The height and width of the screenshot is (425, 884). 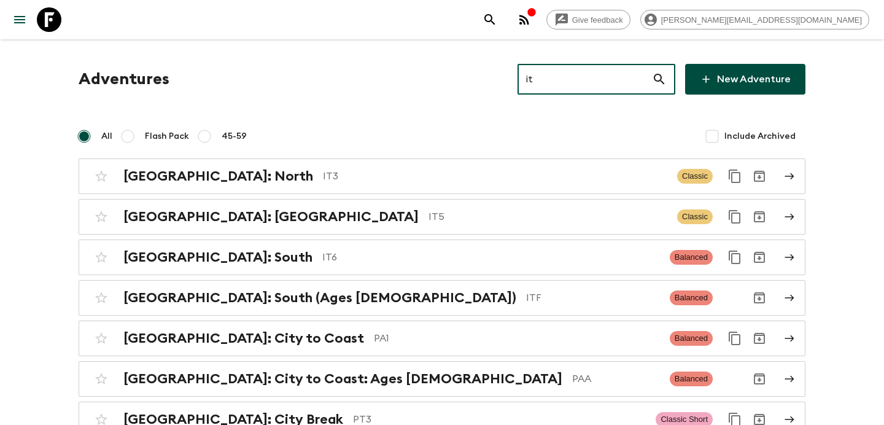 What do you see at coordinates (167, 136) in the screenshot?
I see `span: Flash Pack` at bounding box center [167, 136].